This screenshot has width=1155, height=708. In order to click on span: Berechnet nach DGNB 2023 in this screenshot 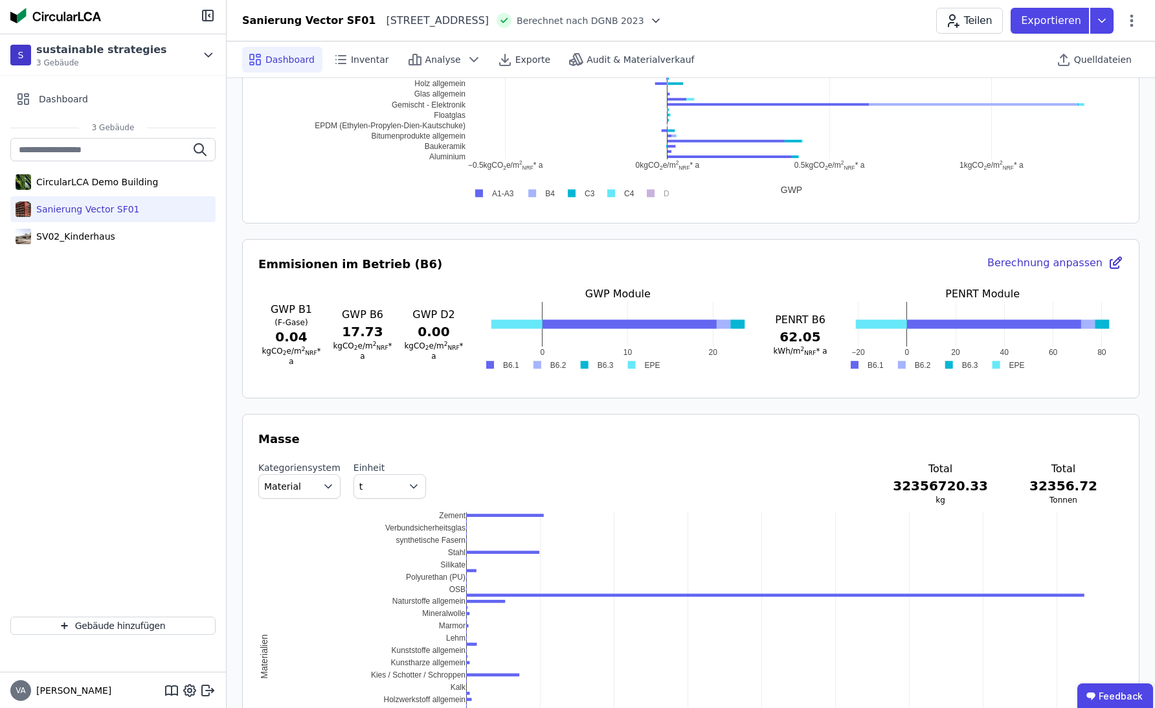, I will do `click(580, 21)`.